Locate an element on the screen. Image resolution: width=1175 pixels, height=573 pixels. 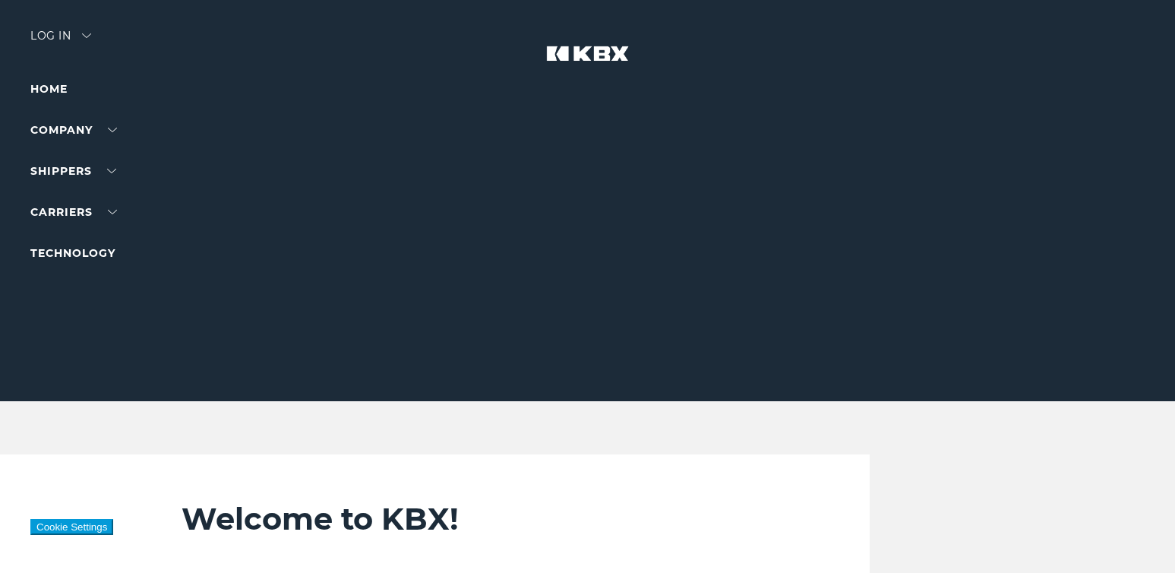
img: kbx logo is located at coordinates (588, 64).